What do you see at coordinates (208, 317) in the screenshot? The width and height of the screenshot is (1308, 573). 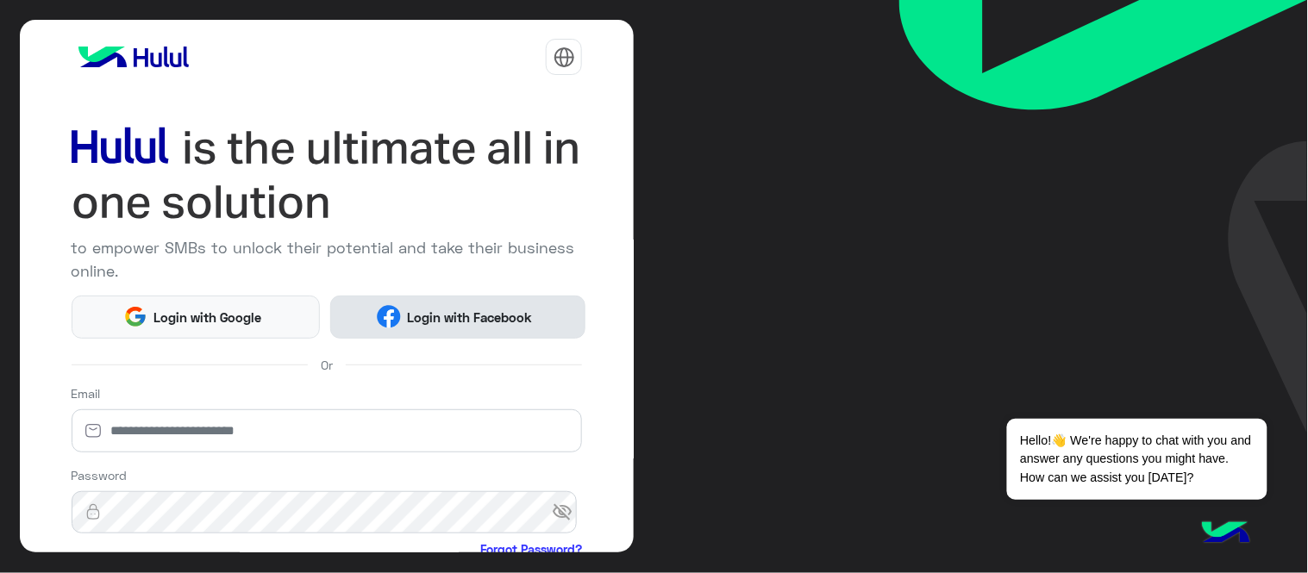 I see `span: Login with Google` at bounding box center [208, 317].